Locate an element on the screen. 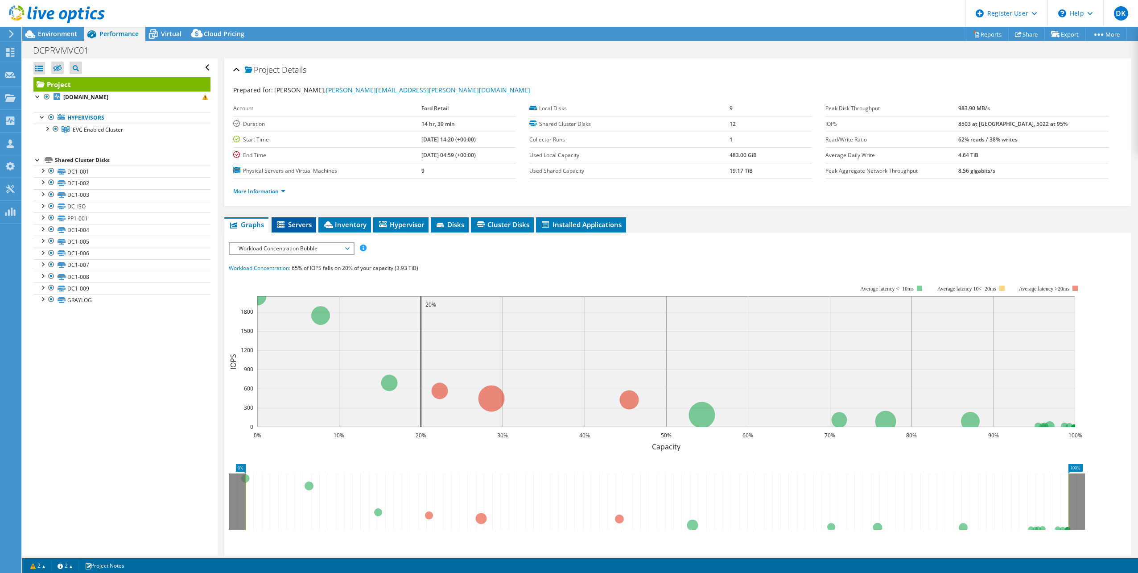 This screenshot has width=1138, height=573. a: Project Notes is located at coordinates (104, 565).